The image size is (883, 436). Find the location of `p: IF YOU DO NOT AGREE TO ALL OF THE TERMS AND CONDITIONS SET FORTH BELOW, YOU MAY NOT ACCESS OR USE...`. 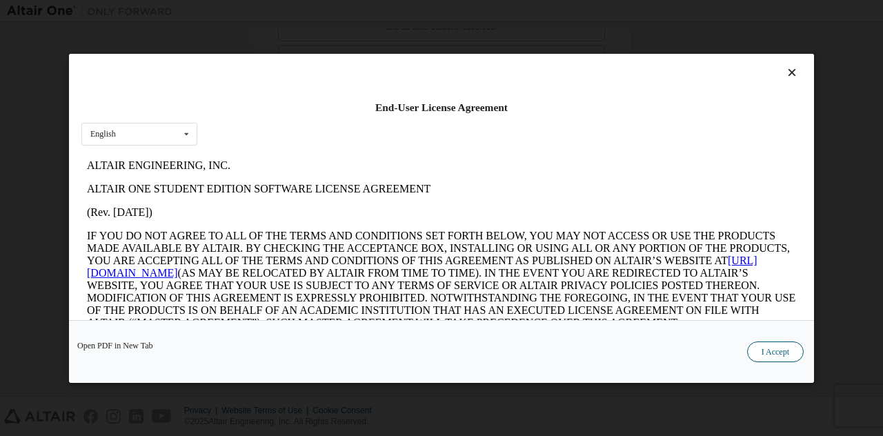

p: IF YOU DO NOT AGREE TO ALL OF THE TERMS AND CONDITIONS SET FORTH BELOW, YOU MAY NOT ACCESS OR USE... is located at coordinates (360, 126).